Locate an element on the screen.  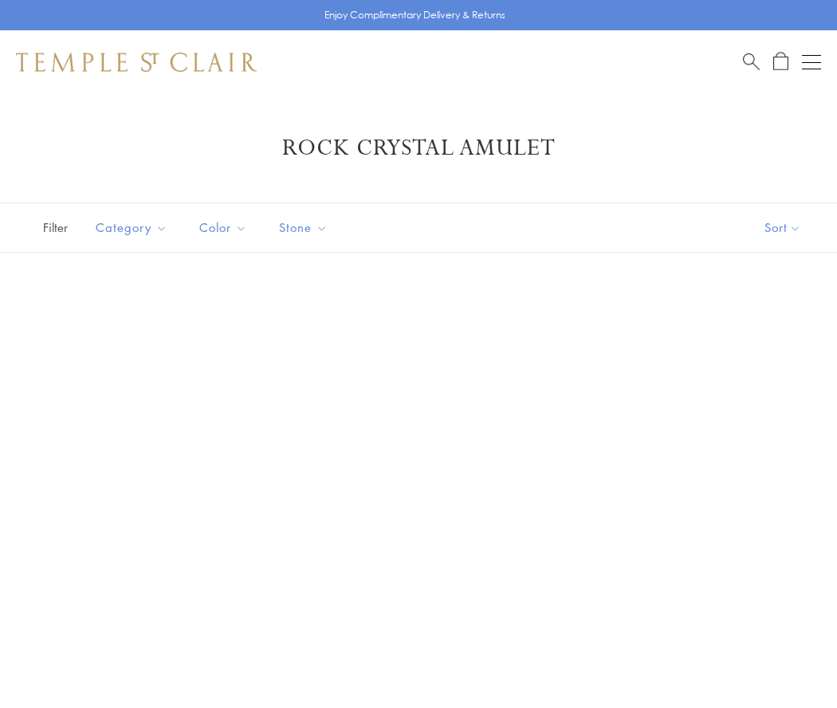
span: Stone is located at coordinates (305, 227).